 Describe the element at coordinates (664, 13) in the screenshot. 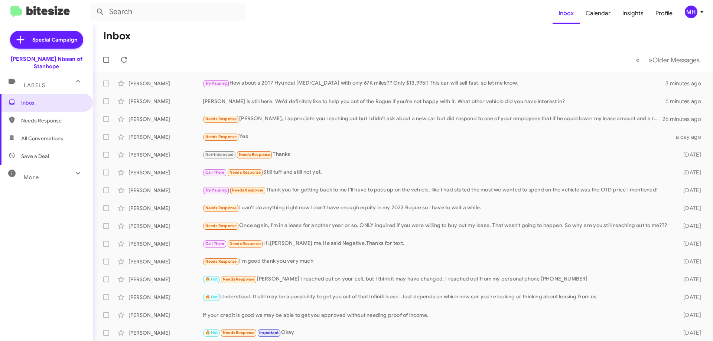

I see `a: Profile` at that location.